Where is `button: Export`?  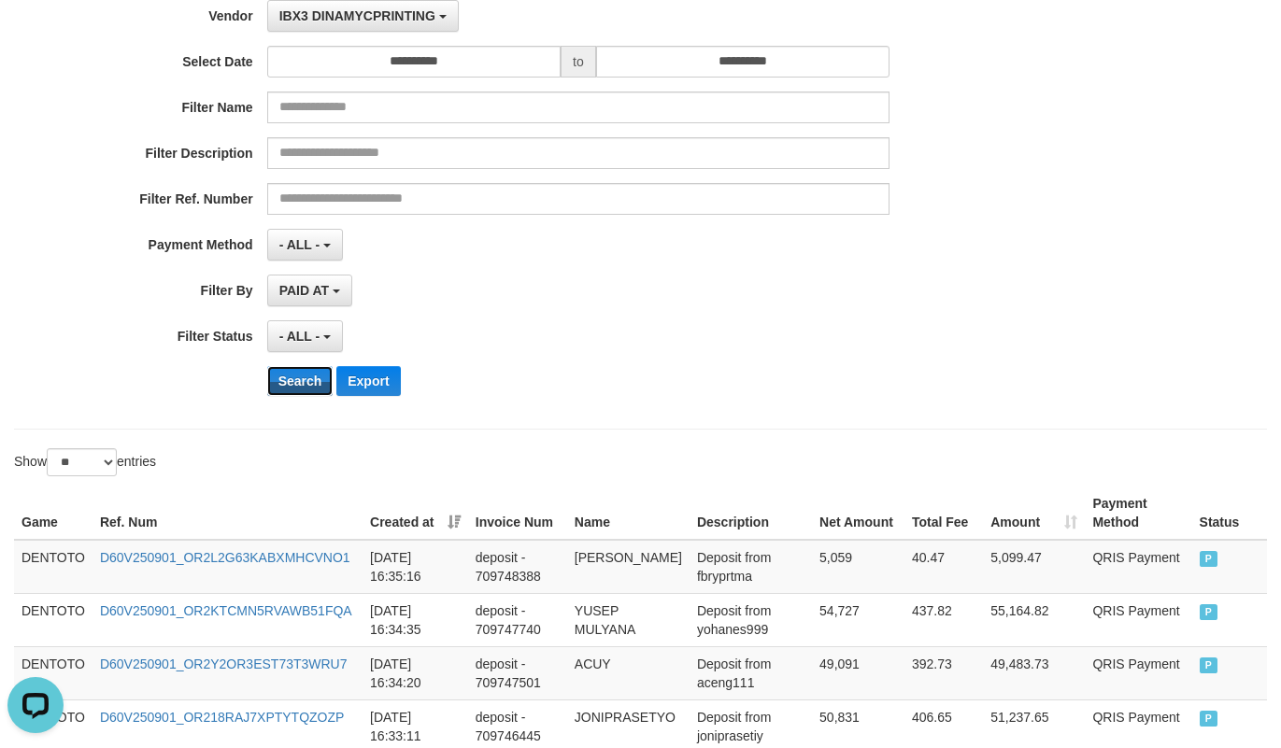
button: Export is located at coordinates (368, 381).